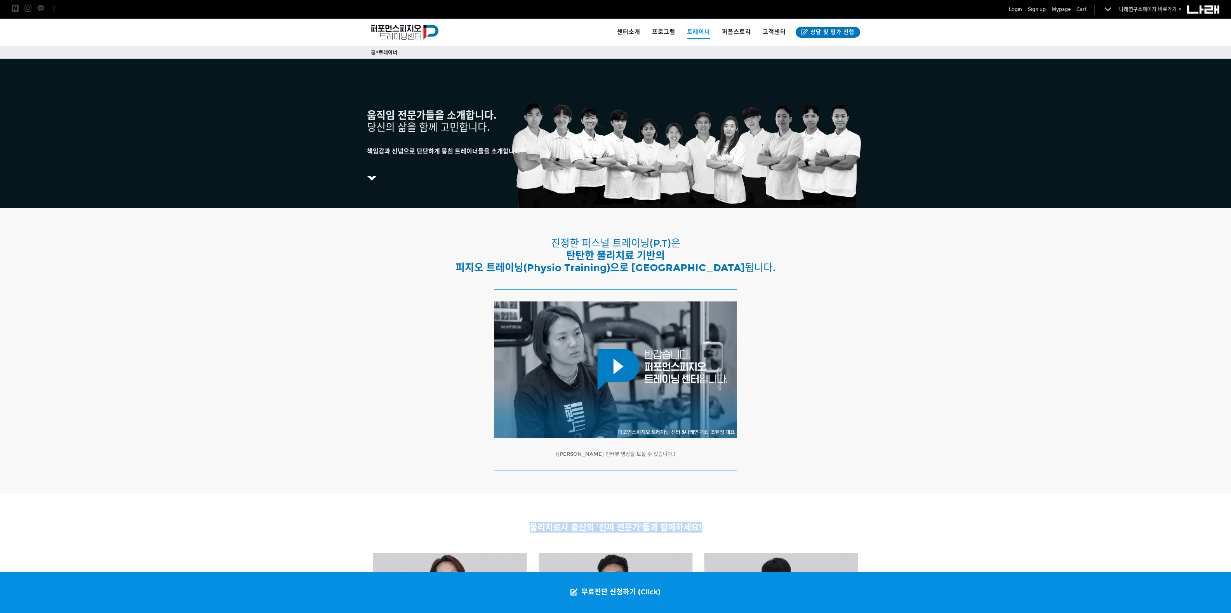 Image resolution: width=1231 pixels, height=613 pixels. What do you see at coordinates (1151, 9) in the screenshot?
I see `a: 나래연구소페이지 바로가기 >` at bounding box center [1151, 9].